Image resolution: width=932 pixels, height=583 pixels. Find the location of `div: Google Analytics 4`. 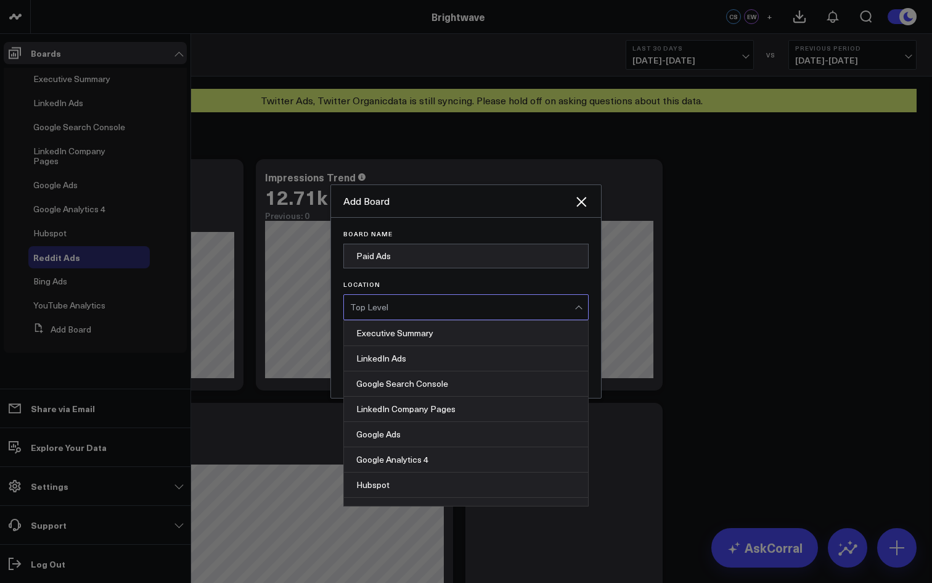

div: Google Analytics 4 is located at coordinates (466, 459).